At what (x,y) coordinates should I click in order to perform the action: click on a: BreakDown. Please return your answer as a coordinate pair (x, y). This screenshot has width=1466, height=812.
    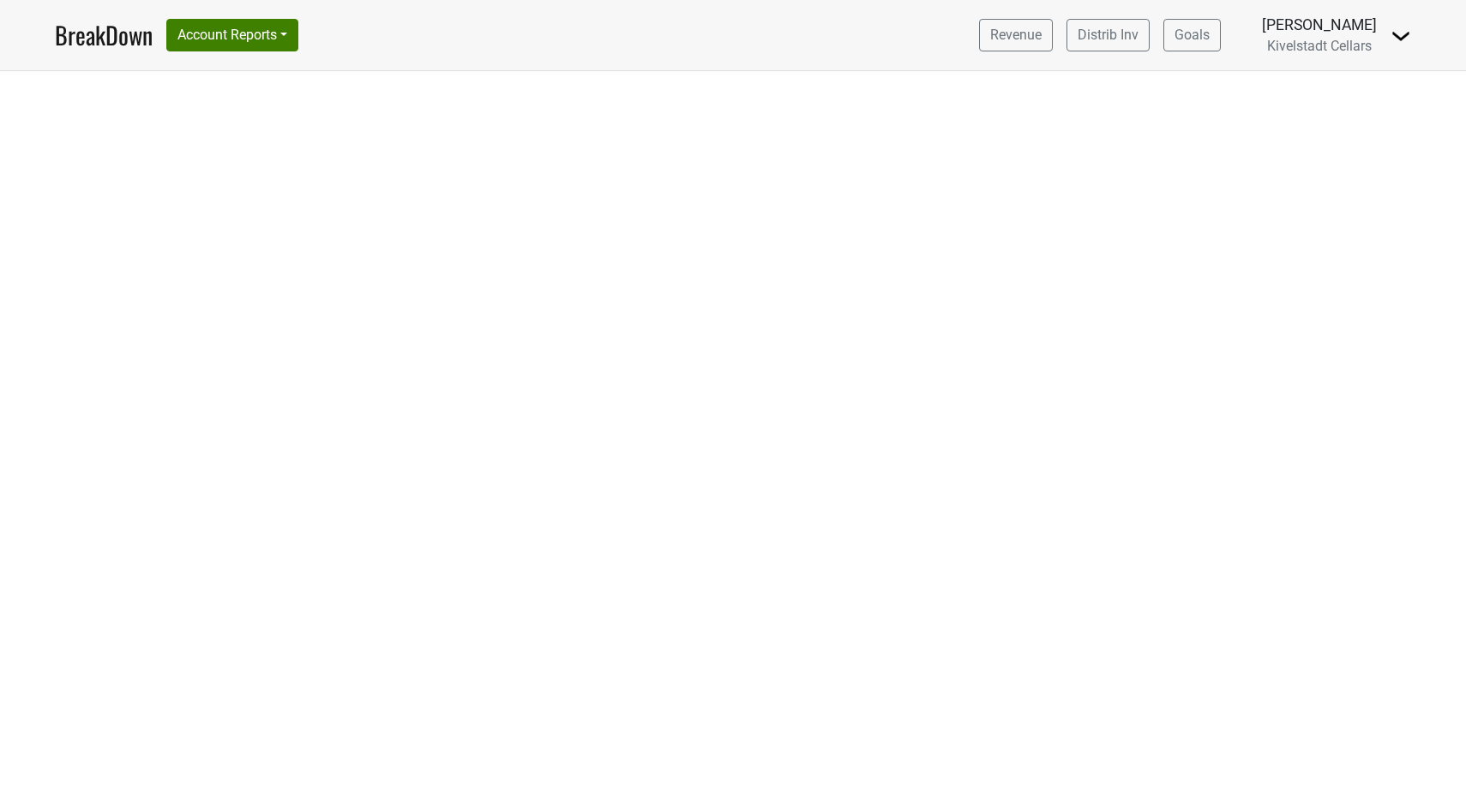
    Looking at the image, I should click on (104, 35).